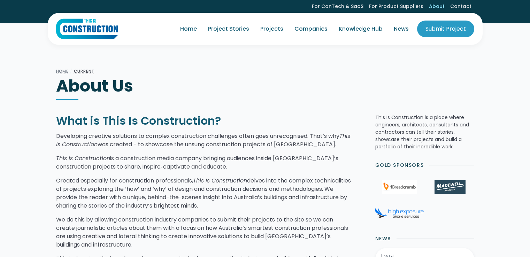 The image size is (530, 257). Describe the element at coordinates (445, 29) in the screenshot. I see `div: Submit Project` at that location.